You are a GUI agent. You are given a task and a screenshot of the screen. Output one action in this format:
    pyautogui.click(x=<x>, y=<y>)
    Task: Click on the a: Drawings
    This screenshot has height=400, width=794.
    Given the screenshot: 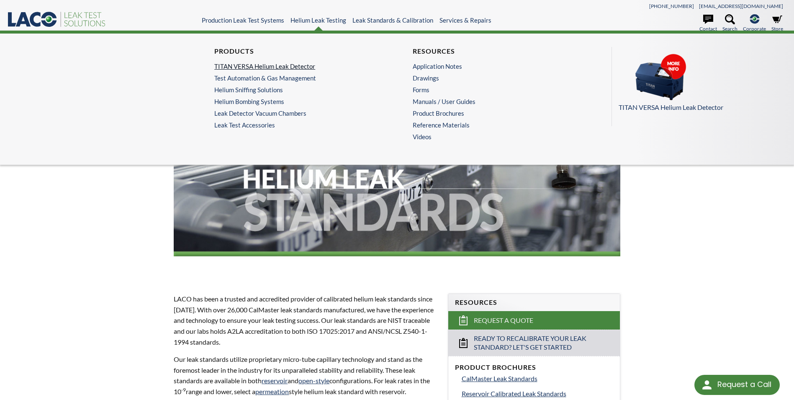 What is the action you would take?
    pyautogui.click(x=494, y=78)
    